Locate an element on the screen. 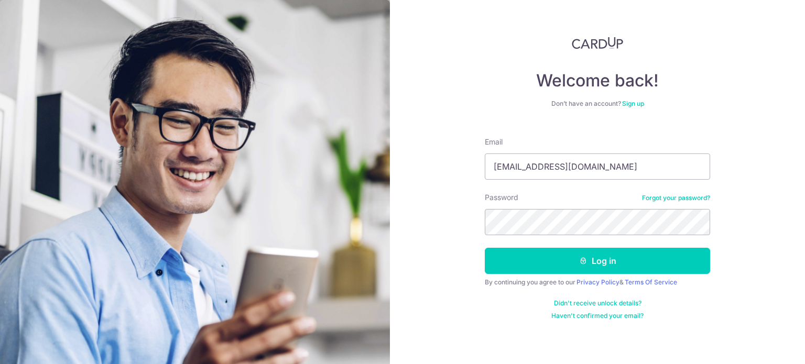 This screenshot has width=805, height=364. a: Haven't confirmed your email? is located at coordinates (597, 316).